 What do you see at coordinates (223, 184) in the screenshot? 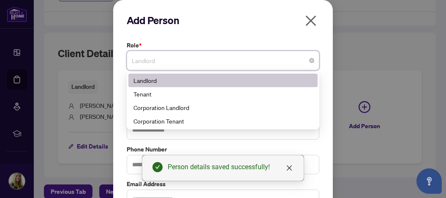
I see `label: Email Address` at bounding box center [223, 184].